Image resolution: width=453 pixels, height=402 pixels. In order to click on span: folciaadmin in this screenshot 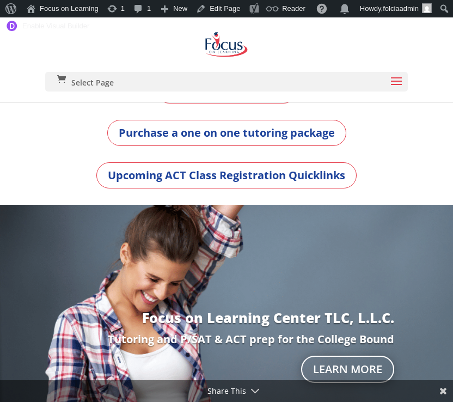, I will do `click(401, 8)`.